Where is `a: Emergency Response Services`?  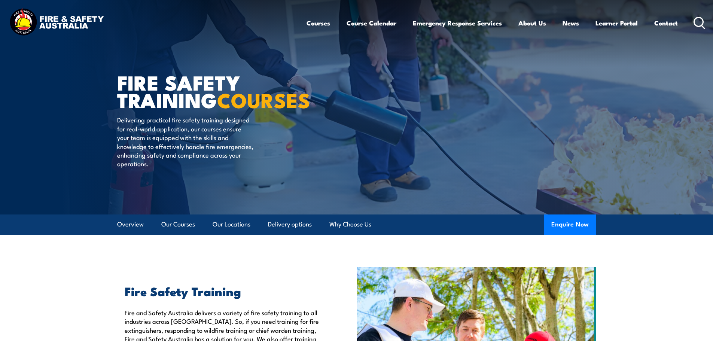 a: Emergency Response Services is located at coordinates (457, 23).